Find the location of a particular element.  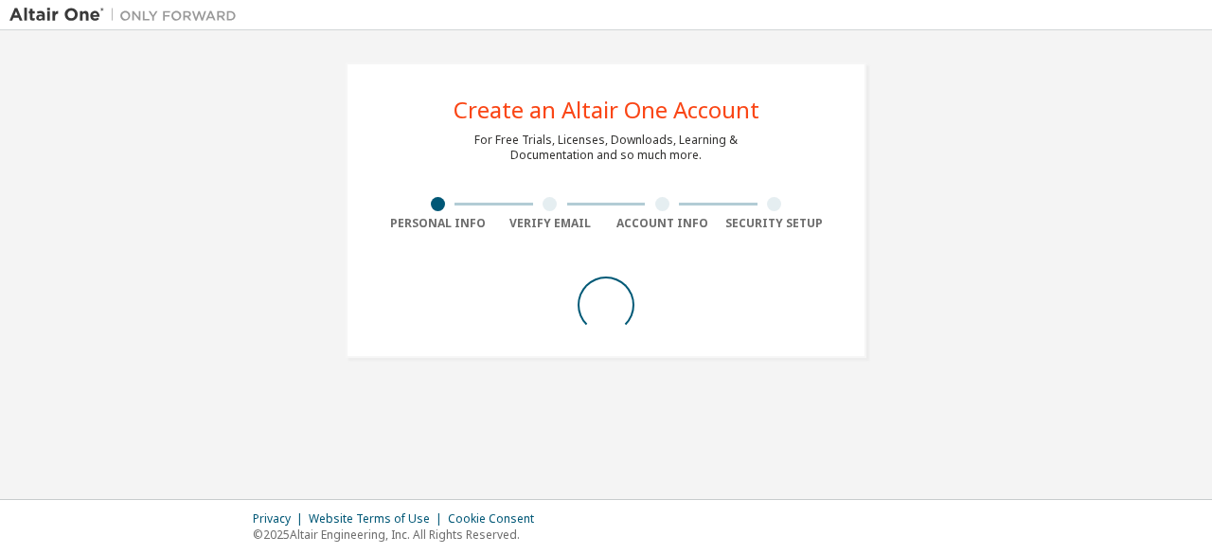

div: Create an Altair One Account is located at coordinates (606, 110).